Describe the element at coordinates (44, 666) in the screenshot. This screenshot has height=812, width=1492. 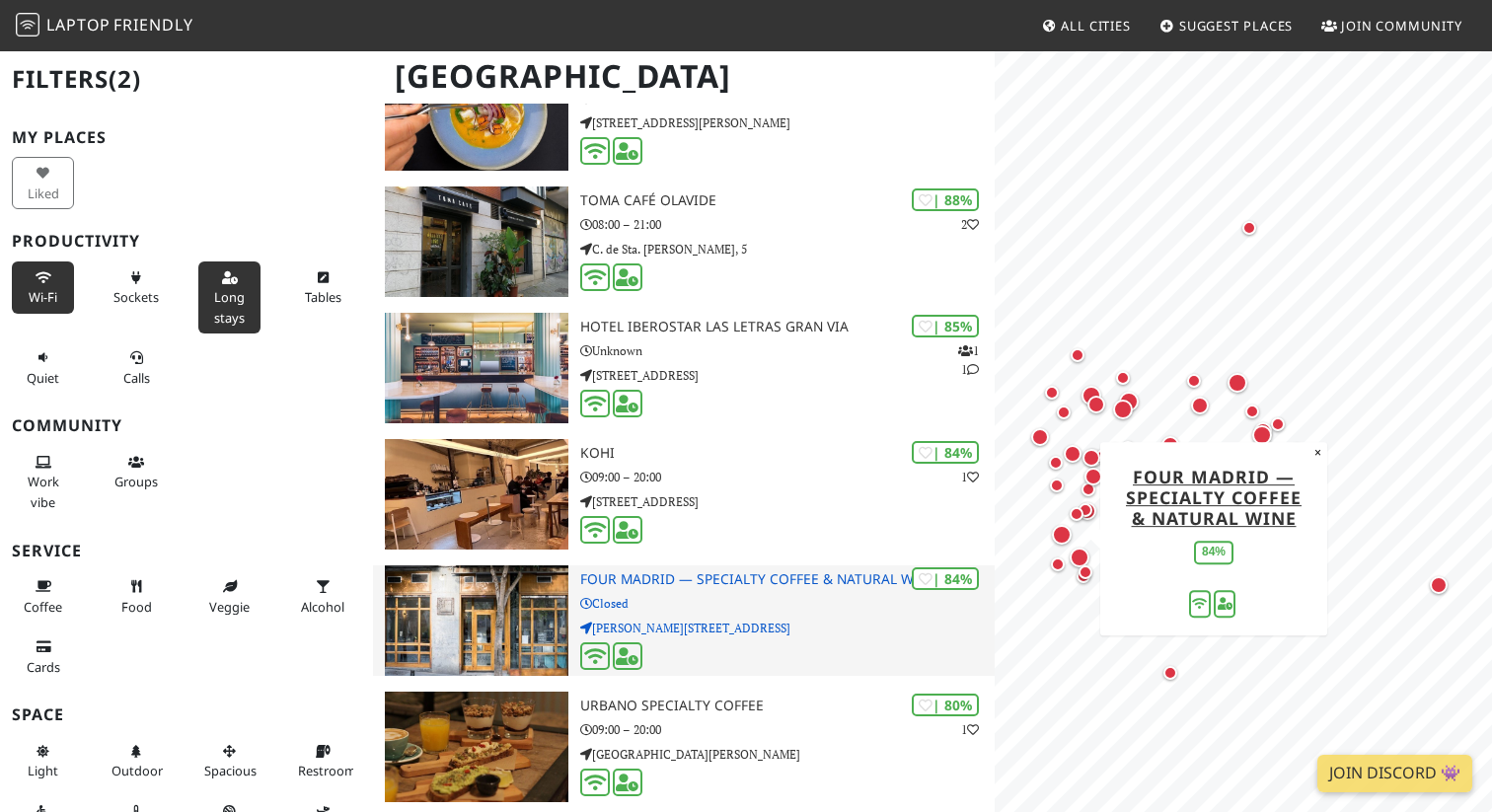
I see `span: Credit cards` at that location.